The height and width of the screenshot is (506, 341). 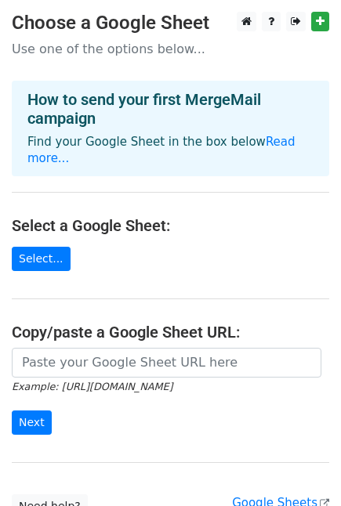 What do you see at coordinates (161, 150) in the screenshot?
I see `a: Read more...` at bounding box center [161, 150].